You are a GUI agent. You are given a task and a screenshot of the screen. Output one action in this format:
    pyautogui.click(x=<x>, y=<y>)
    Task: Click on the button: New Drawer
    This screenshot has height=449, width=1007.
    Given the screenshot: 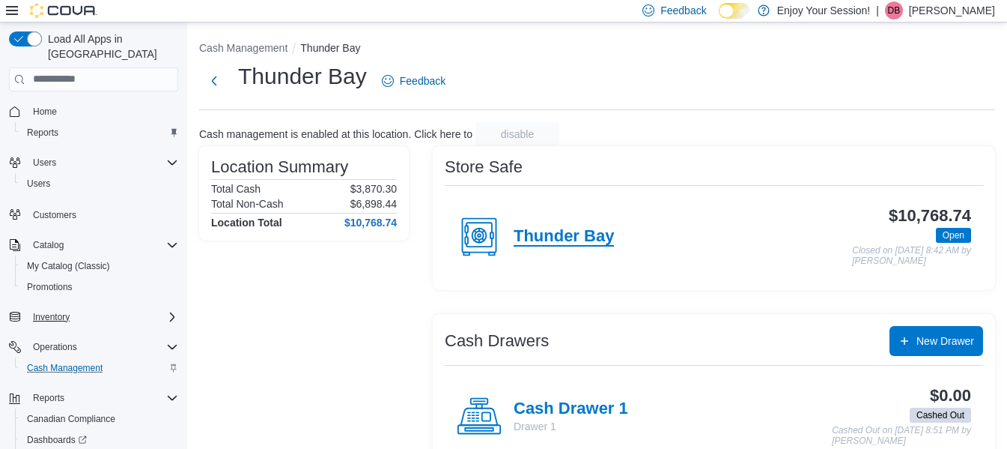 What is the action you would take?
    pyautogui.click(x=936, y=341)
    